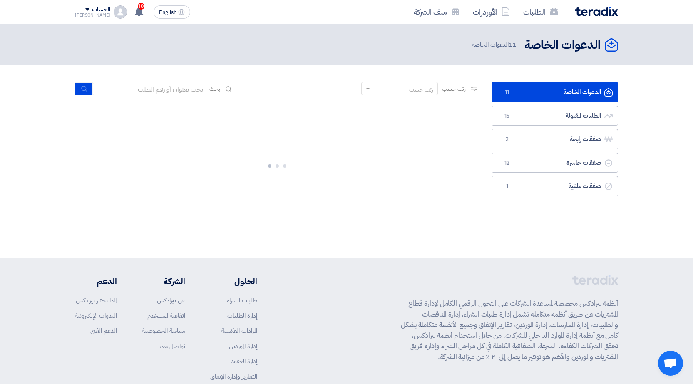 This screenshot has height=384, width=693. Describe the element at coordinates (96, 281) in the screenshot. I see `li: الدعم` at that location.